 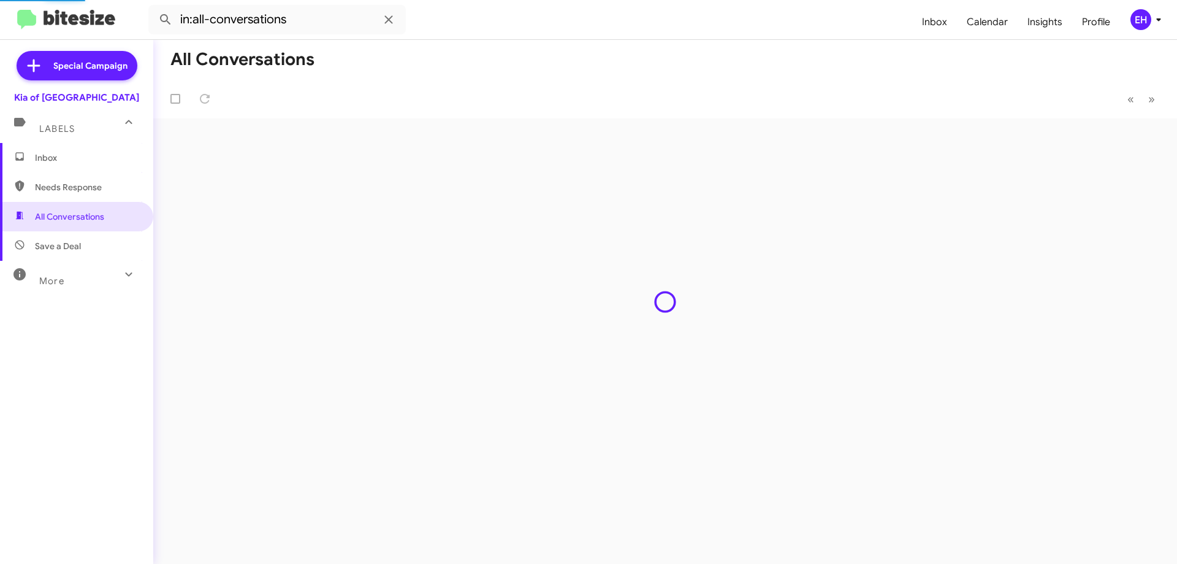 What do you see at coordinates (277, 20) in the screenshot?
I see `input: Search` at bounding box center [277, 20].